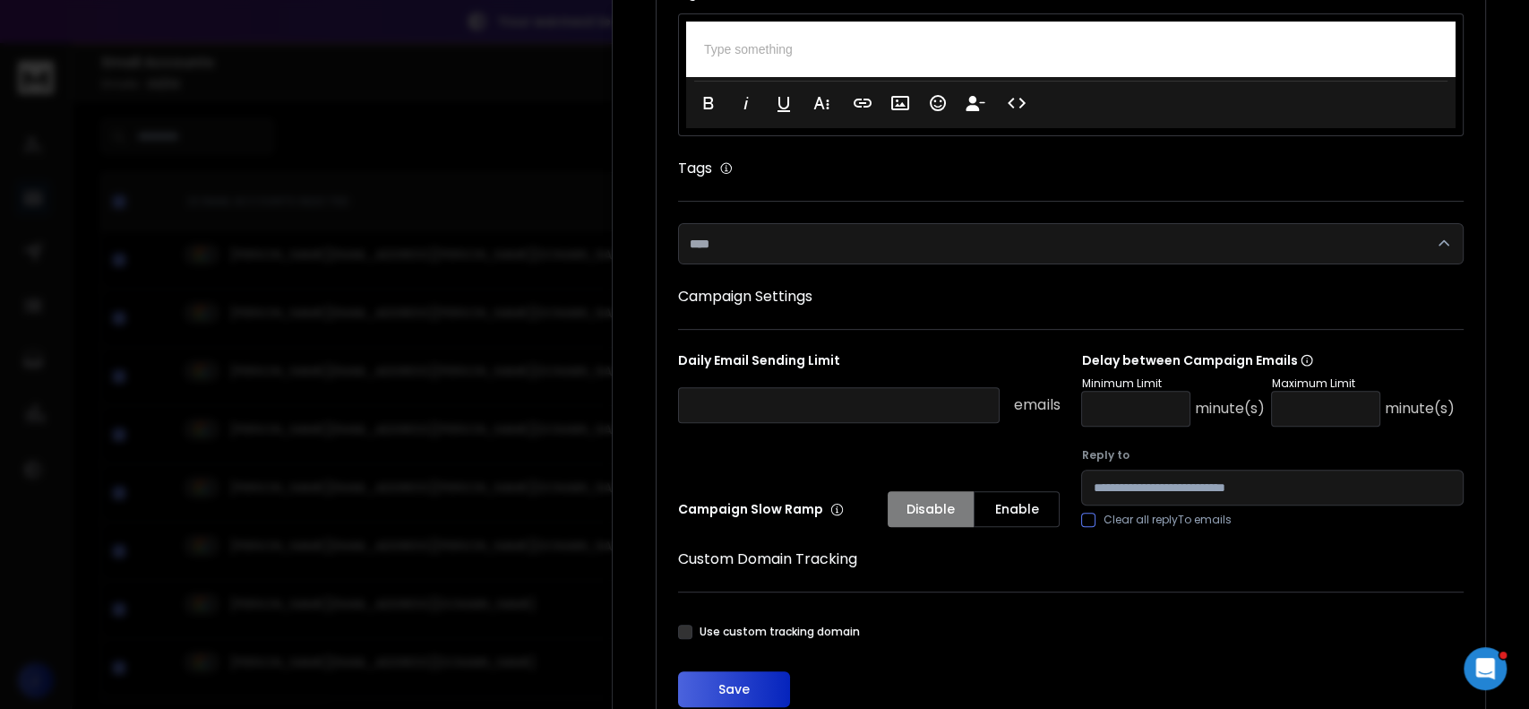  What do you see at coordinates (1071, 297) in the screenshot?
I see `h1: Campaign Settings` at bounding box center [1071, 297].